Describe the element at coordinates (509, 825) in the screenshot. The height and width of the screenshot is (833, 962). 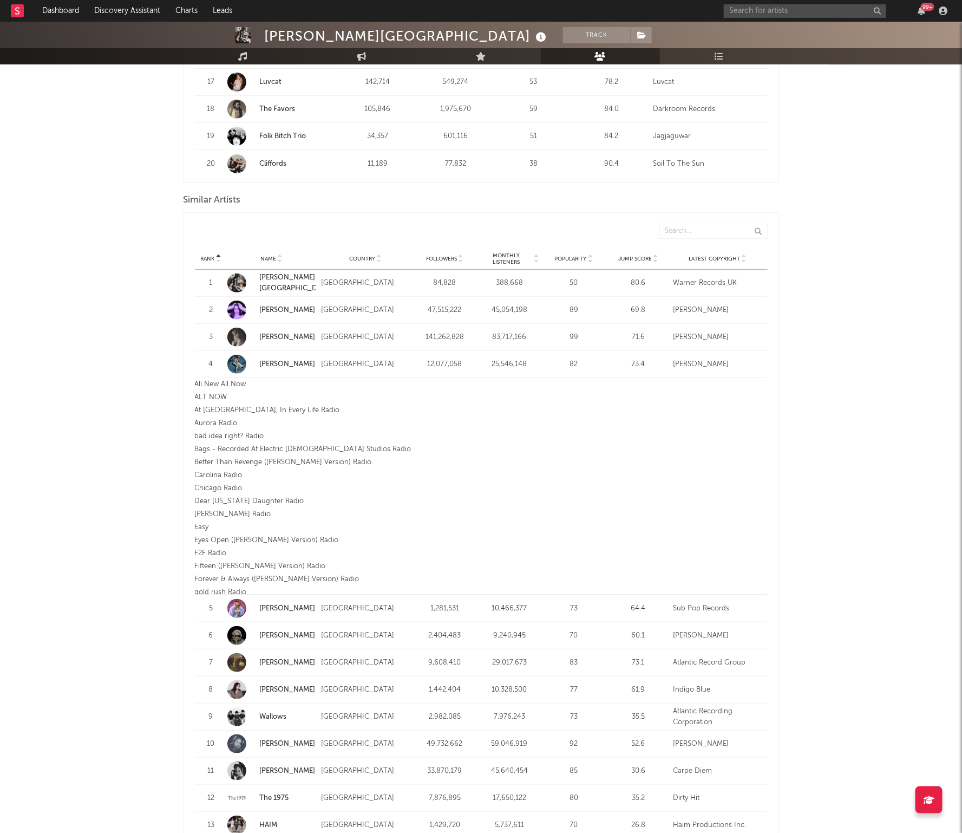
I see `div: 5,737,611` at that location.